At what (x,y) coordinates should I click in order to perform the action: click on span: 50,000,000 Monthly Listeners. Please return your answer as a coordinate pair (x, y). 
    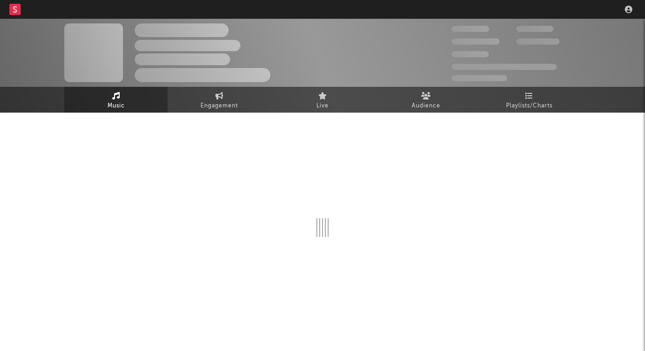
    Looking at the image, I should click on (504, 67).